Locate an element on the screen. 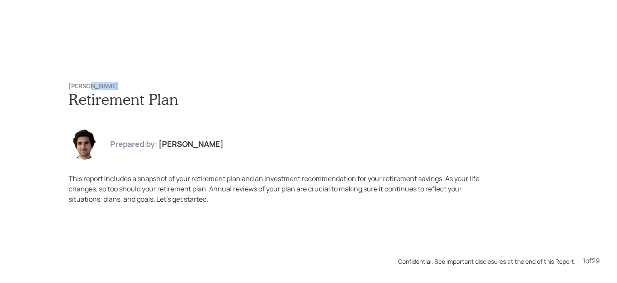 The width and height of the screenshot is (617, 283). div: Confidential. See important disclosures at the end of this Report. is located at coordinates (487, 261).